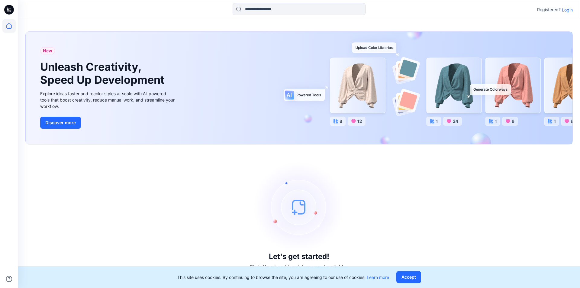 The image size is (580, 288). Describe the element at coordinates (108, 123) in the screenshot. I see `a: Discover more` at that location.